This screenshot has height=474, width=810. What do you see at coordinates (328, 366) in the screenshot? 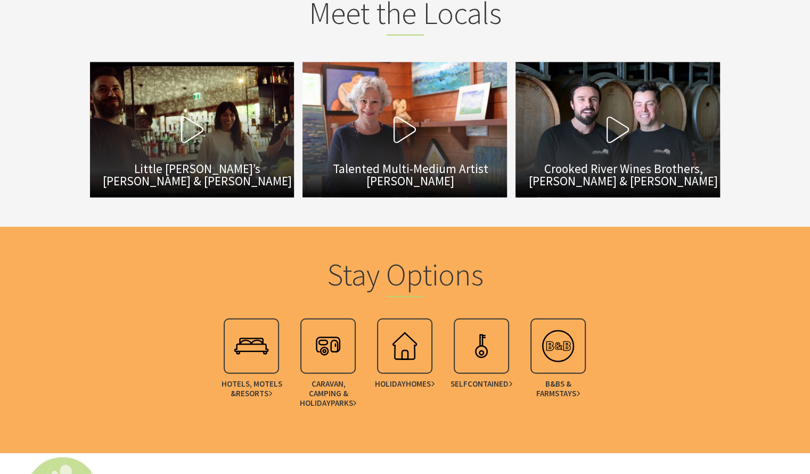
I see `a: Caravan, Camping & HolidayParks` at bounding box center [328, 366].